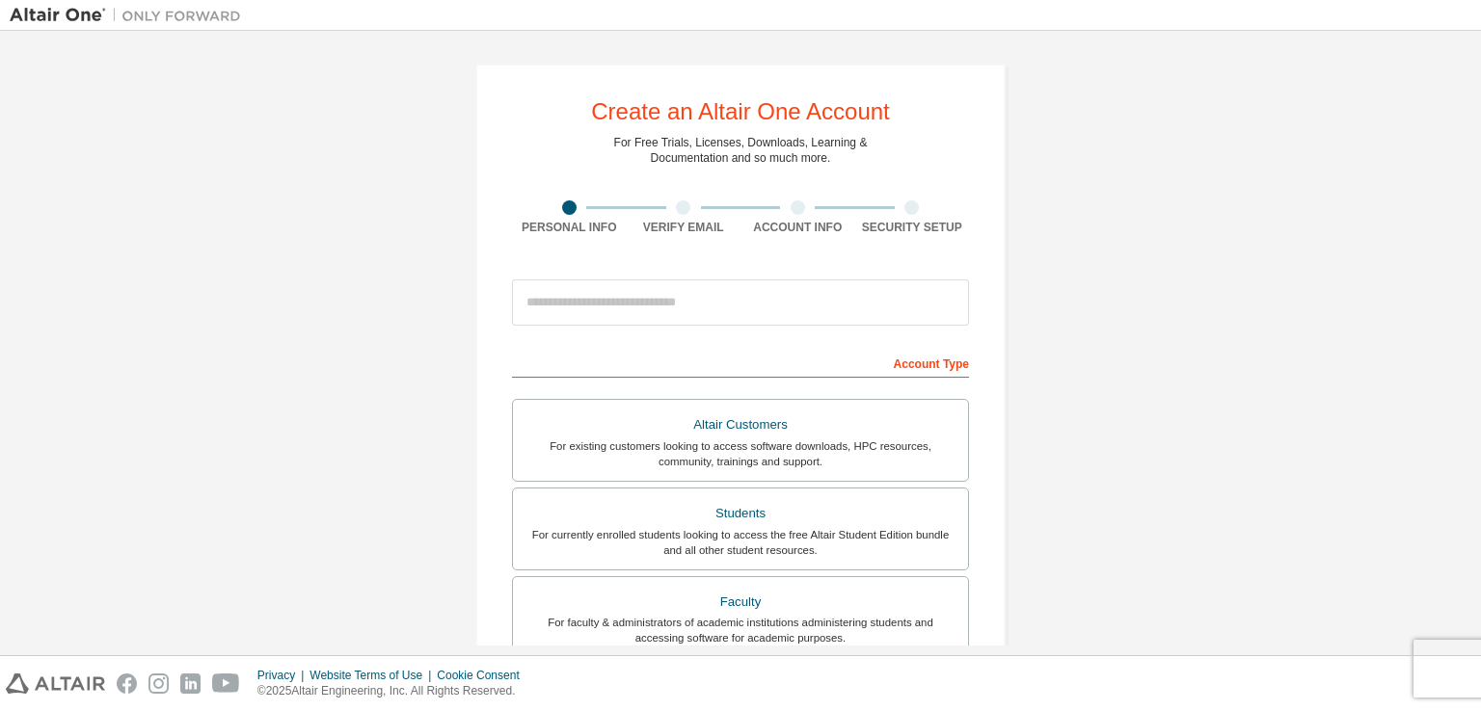 The image size is (1481, 711). What do you see at coordinates (740, 362) in the screenshot?
I see `div: Account Type` at bounding box center [740, 362].